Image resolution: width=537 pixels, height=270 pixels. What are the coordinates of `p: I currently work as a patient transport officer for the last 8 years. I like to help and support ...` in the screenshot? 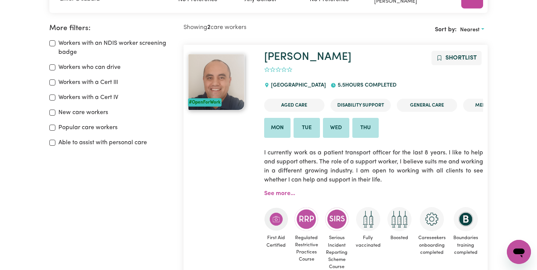 It's located at (374, 167).